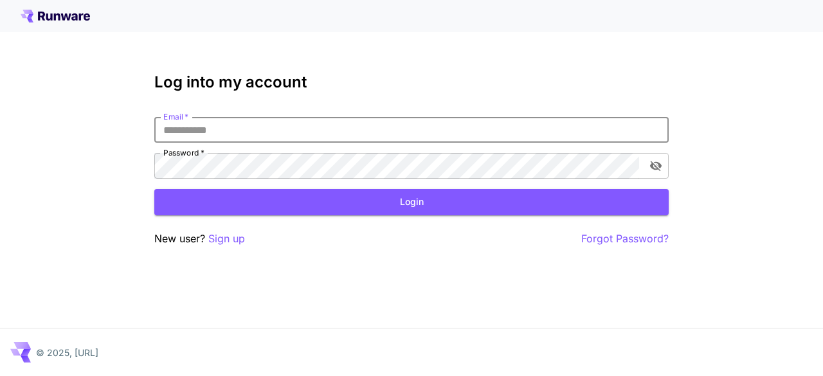 The width and height of the screenshot is (823, 376). I want to click on label: Email, so click(176, 116).